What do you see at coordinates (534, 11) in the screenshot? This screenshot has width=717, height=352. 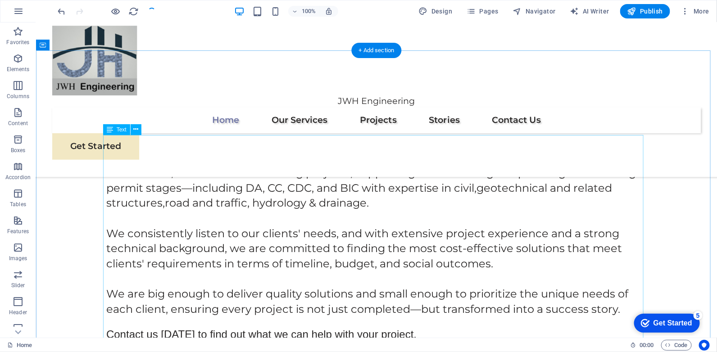 I see `button: Navigator` at bounding box center [534, 11].